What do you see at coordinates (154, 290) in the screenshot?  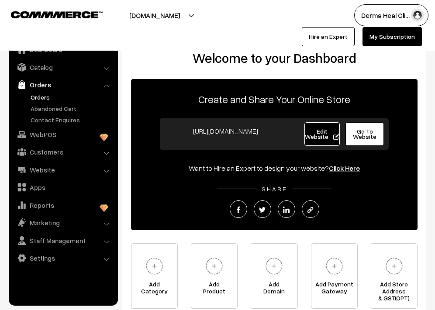 I see `span: Add Category` at bounding box center [154, 290].